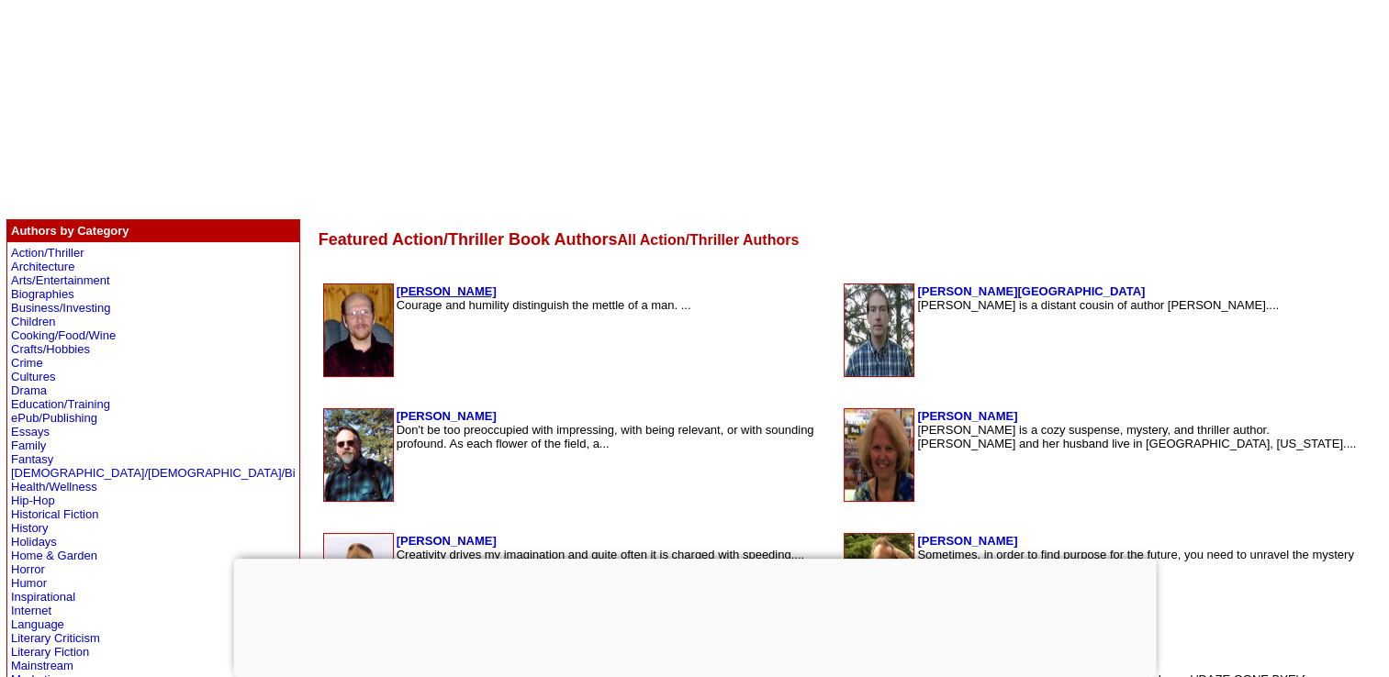 Image resolution: width=1389 pixels, height=677 pixels. Describe the element at coordinates (543, 305) in the screenshot. I see `font: Courage and humility distinguish the mettle of a man. ...` at that location.